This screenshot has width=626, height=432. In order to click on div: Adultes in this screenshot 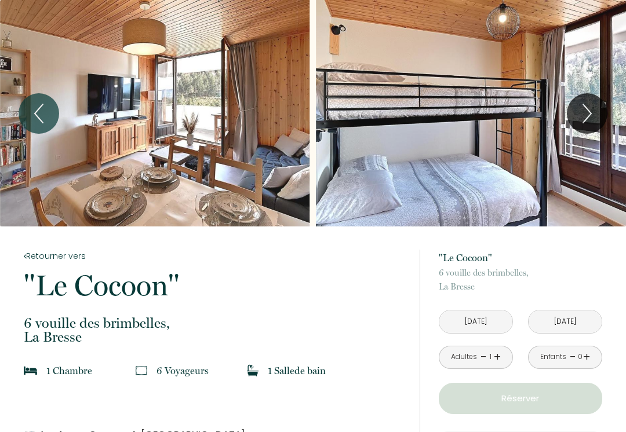, I will do `click(464, 357)`.